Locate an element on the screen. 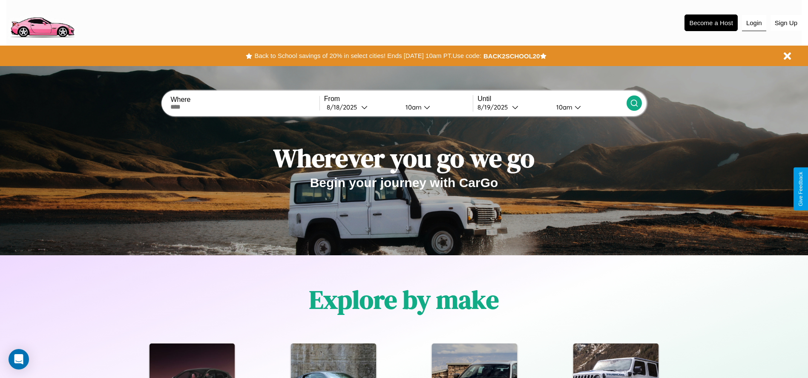 This screenshot has height=378, width=808. button: 8/18/2025 is located at coordinates (361, 107).